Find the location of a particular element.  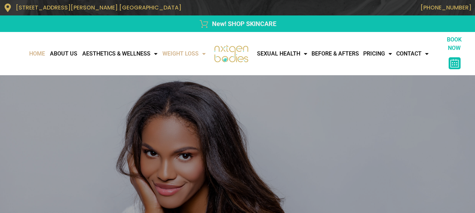

a: Pricing is located at coordinates (378, 54).